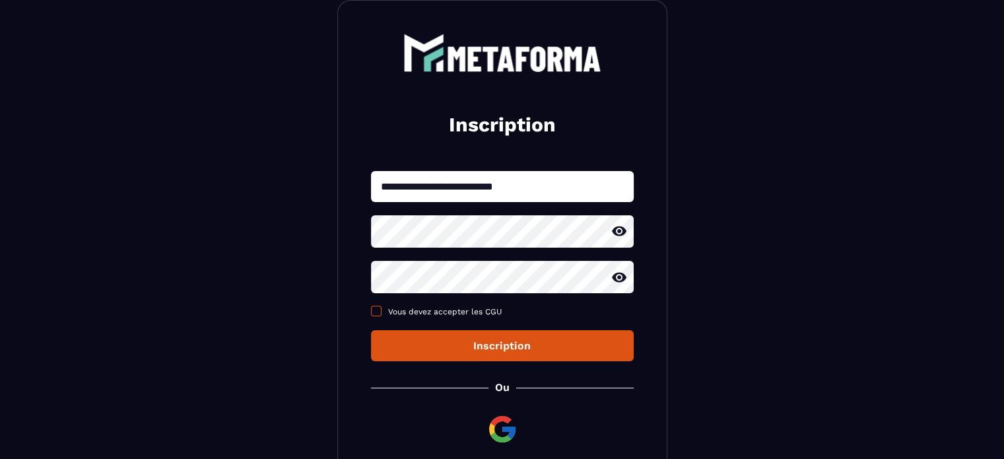 This screenshot has width=1004, height=459. What do you see at coordinates (502, 387) in the screenshot?
I see `p: Ou` at bounding box center [502, 387].